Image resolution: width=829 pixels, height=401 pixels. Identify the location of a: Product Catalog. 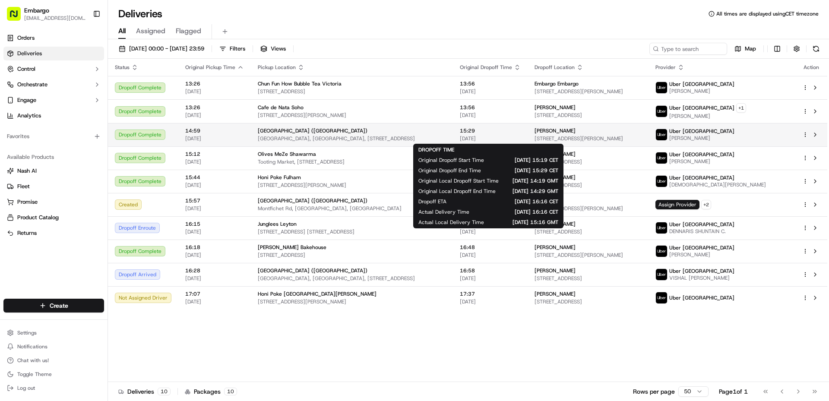
(54, 218).